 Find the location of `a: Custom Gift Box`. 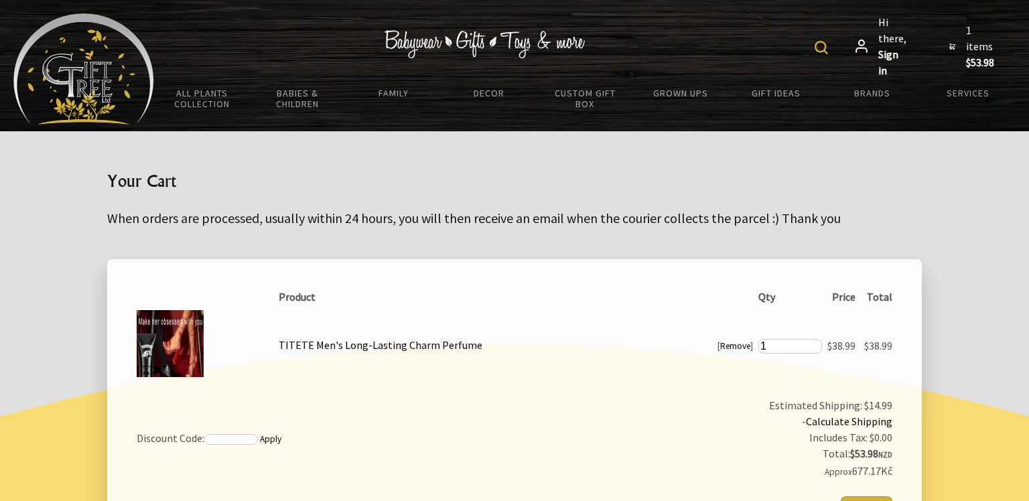

a: Custom Gift Box is located at coordinates (585, 98).